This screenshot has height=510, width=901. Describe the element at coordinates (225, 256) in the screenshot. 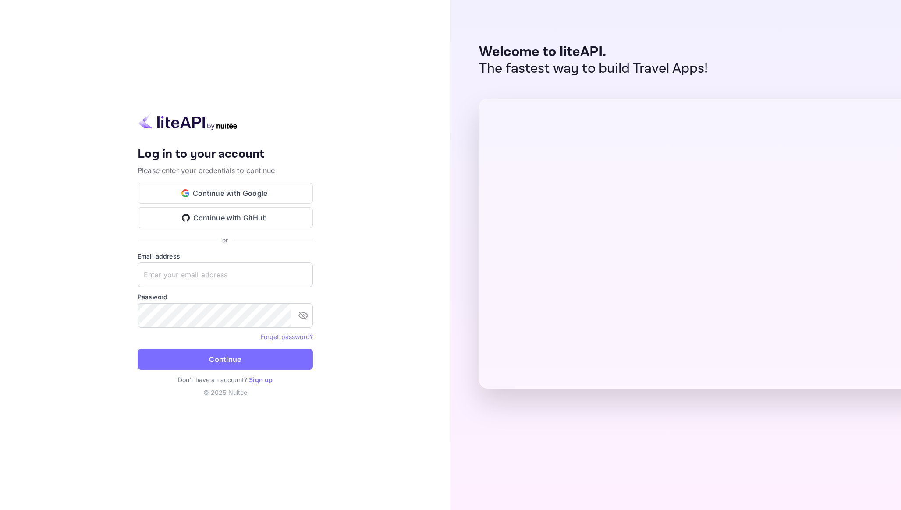

I see `label: Email address` at that location.